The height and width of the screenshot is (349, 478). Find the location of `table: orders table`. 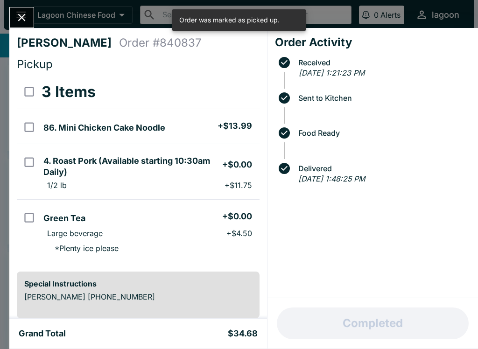

table: orders table is located at coordinates (138, 170).